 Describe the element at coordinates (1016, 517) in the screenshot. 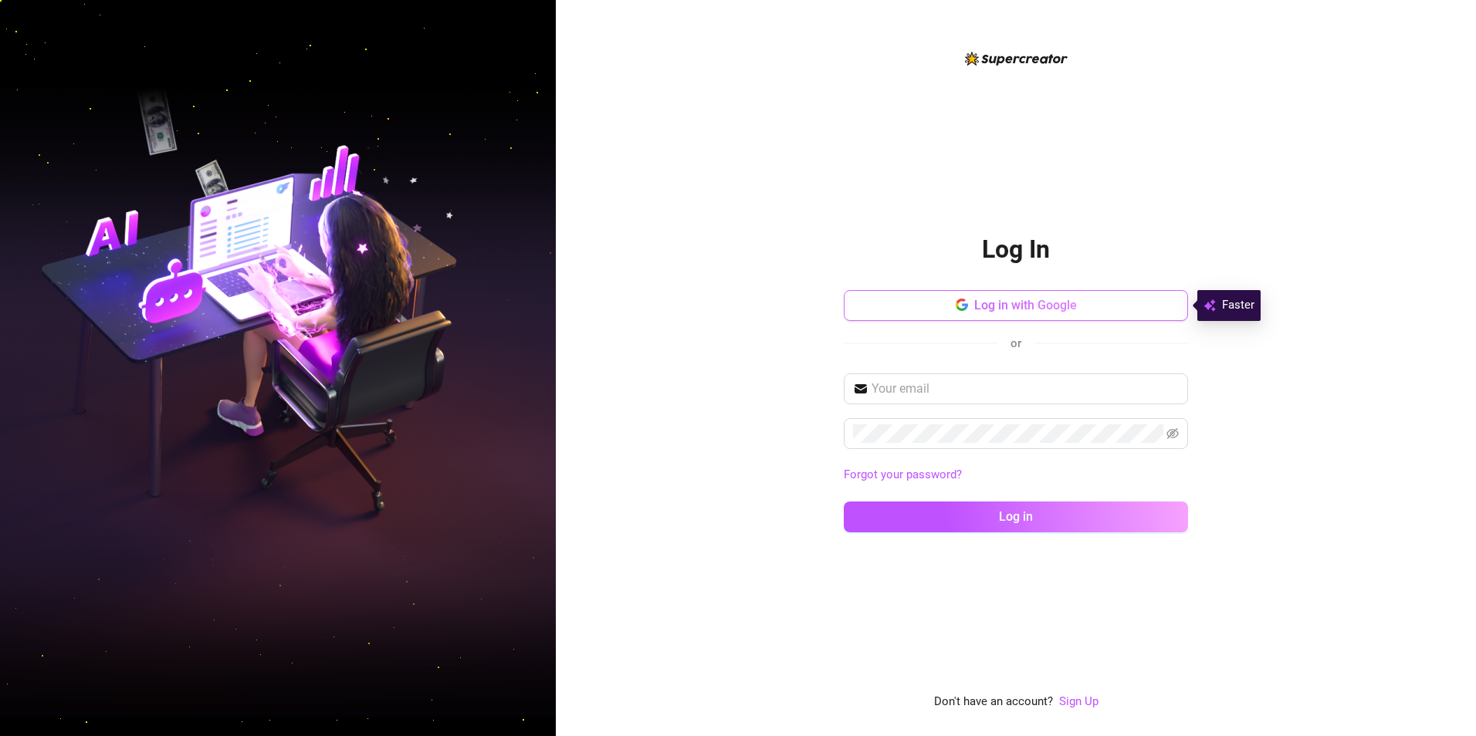

I see `button: Log in` at that location.